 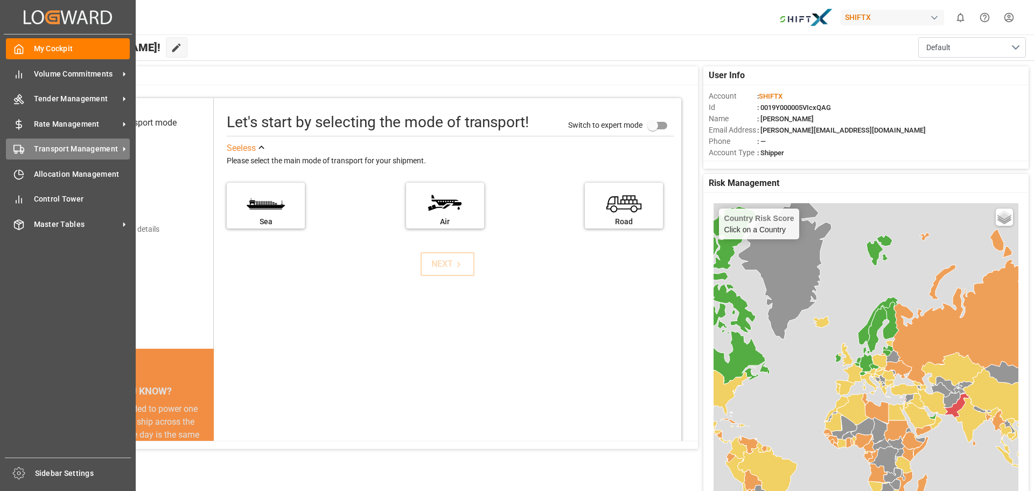 I want to click on div: Click on a Country, so click(x=759, y=224).